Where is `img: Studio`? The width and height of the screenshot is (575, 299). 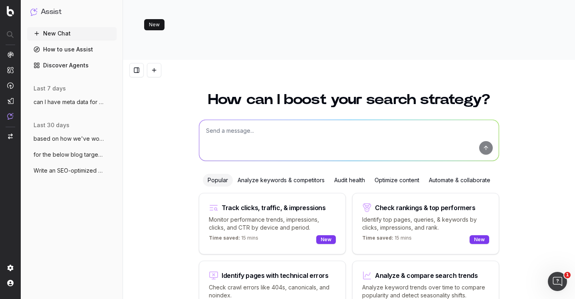
img: Studio is located at coordinates (10, 101).